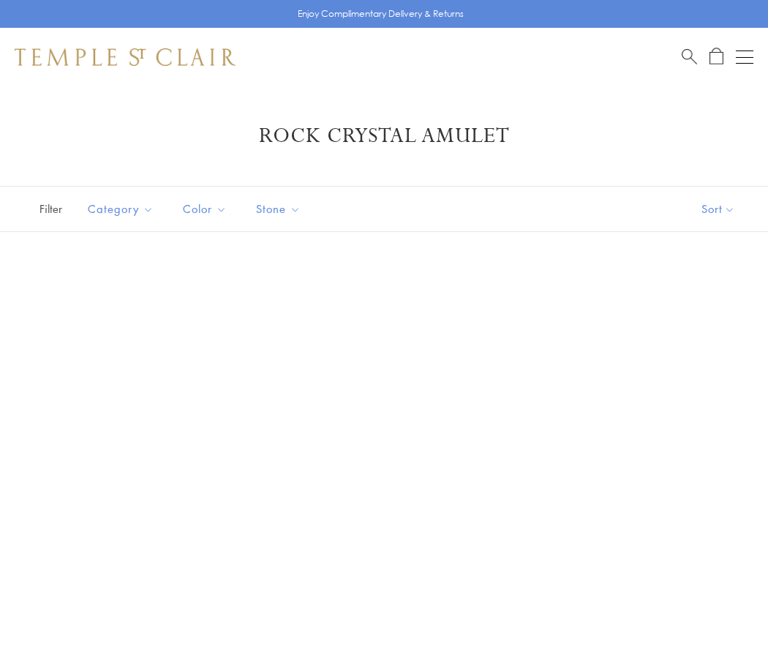 This screenshot has height=650, width=768. I want to click on button: Open navigation, so click(745, 57).